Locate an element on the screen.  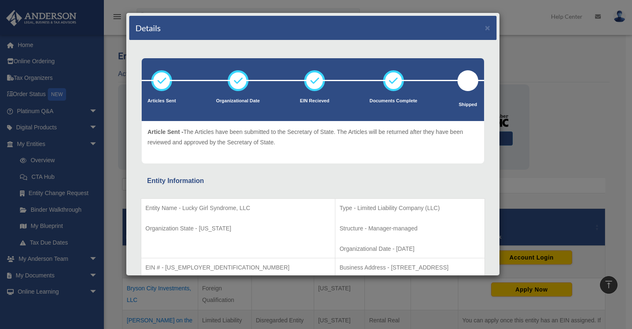
span: Article Sent - is located at coordinates (165, 132).